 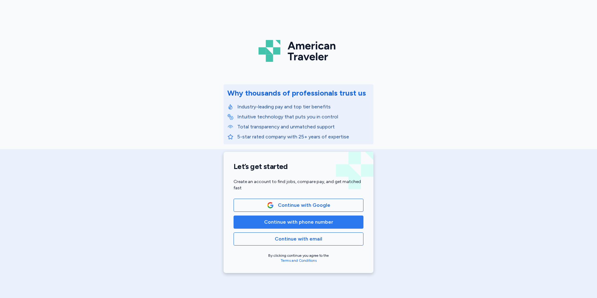 What do you see at coordinates (299, 258) in the screenshot?
I see `div: By clicking continue you agree to the` at bounding box center [299, 258].